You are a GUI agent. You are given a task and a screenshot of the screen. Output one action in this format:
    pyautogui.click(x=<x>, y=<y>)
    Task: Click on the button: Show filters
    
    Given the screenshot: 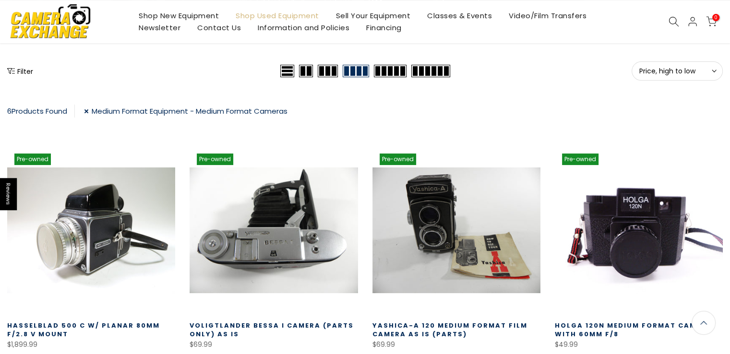 What is the action you would take?
    pyautogui.click(x=20, y=71)
    